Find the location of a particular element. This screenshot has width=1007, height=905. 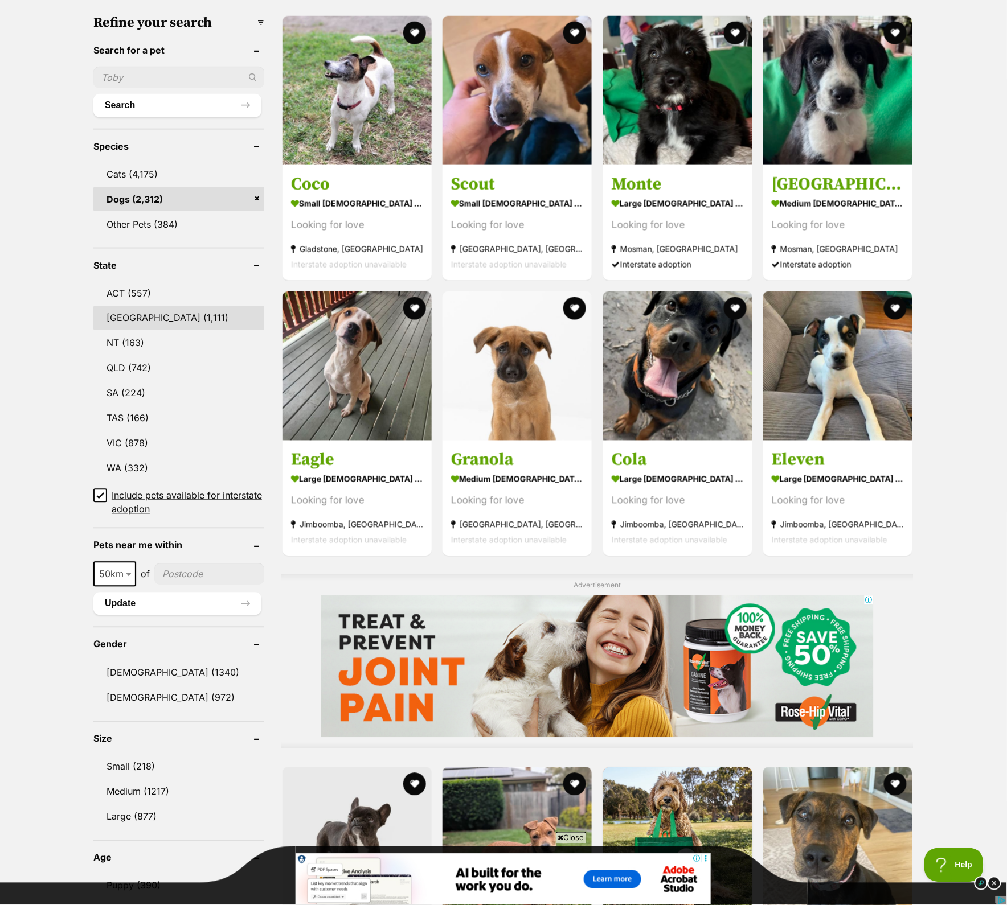

button: Update is located at coordinates (177, 604).